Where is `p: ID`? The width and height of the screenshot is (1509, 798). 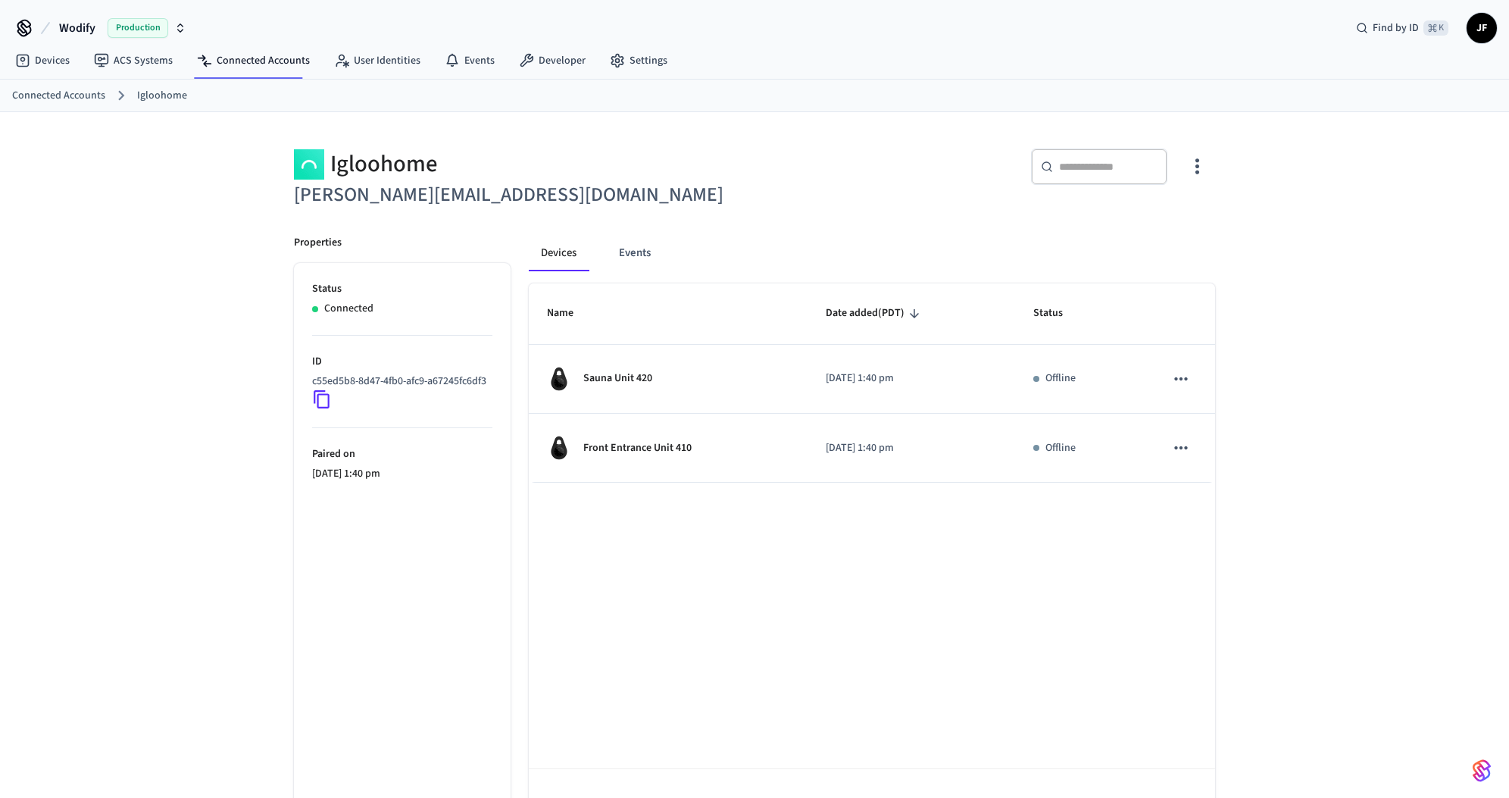 p: ID is located at coordinates (402, 361).